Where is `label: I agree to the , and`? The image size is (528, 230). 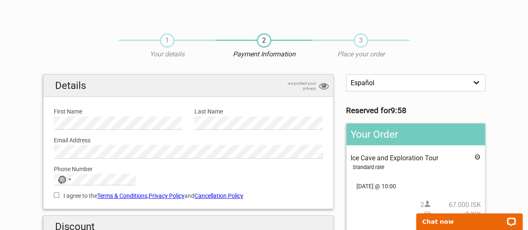 label: I agree to the , and is located at coordinates (188, 196).